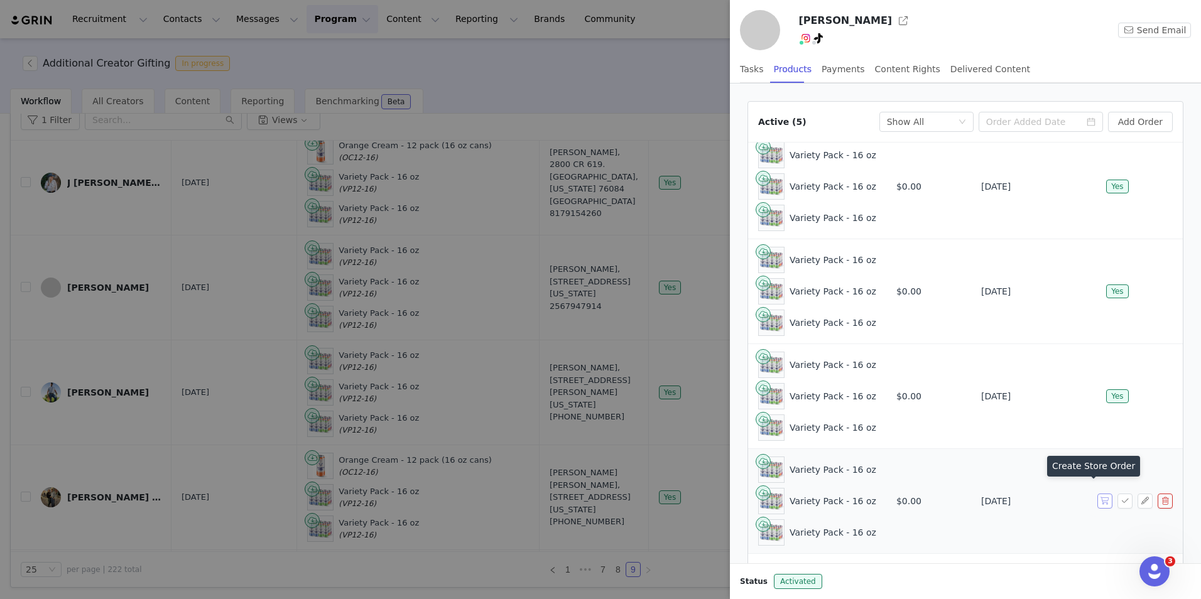 The height and width of the screenshot is (599, 1201). Describe the element at coordinates (1093, 466) in the screenshot. I see `div: Create Store Order` at that location.